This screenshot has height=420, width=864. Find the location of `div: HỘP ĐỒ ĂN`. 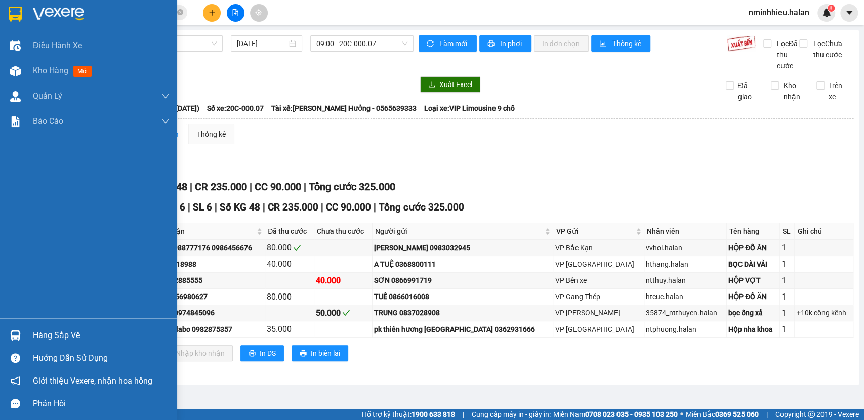

div: HỘP ĐỒ ĂN is located at coordinates (753, 248).